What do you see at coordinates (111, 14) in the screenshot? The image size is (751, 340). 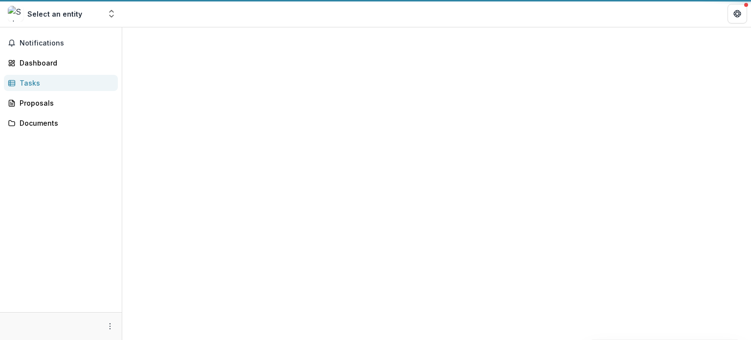 I see `button: Open entity switcher` at bounding box center [111, 14].